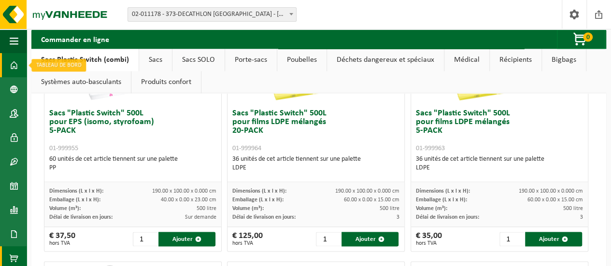  I want to click on h3: Sacs "Plastic Switch" 500L pour films LDPE mélangés 20-PACK, so click(316, 131).